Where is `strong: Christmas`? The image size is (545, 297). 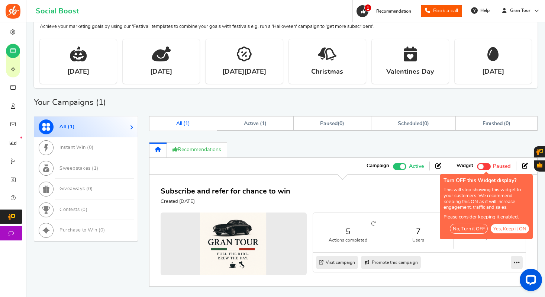
strong: Christmas is located at coordinates (327, 72).